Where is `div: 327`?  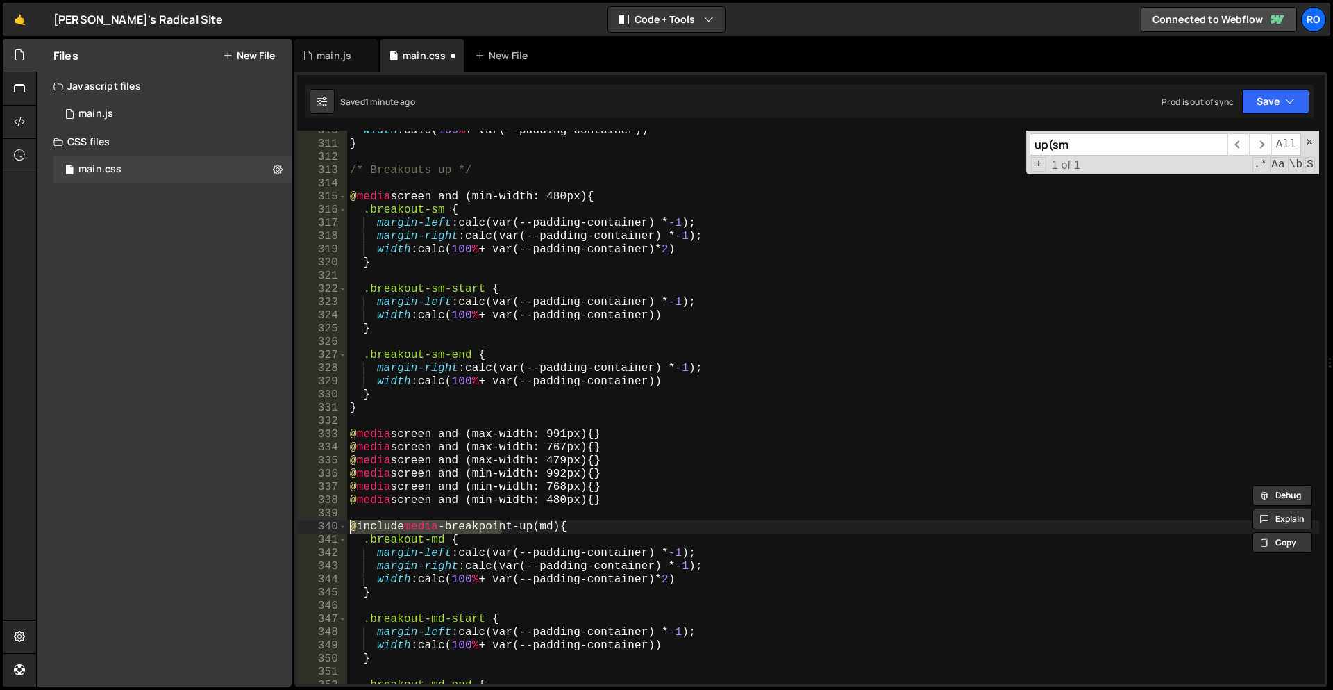
div: 327 is located at coordinates (322, 355).